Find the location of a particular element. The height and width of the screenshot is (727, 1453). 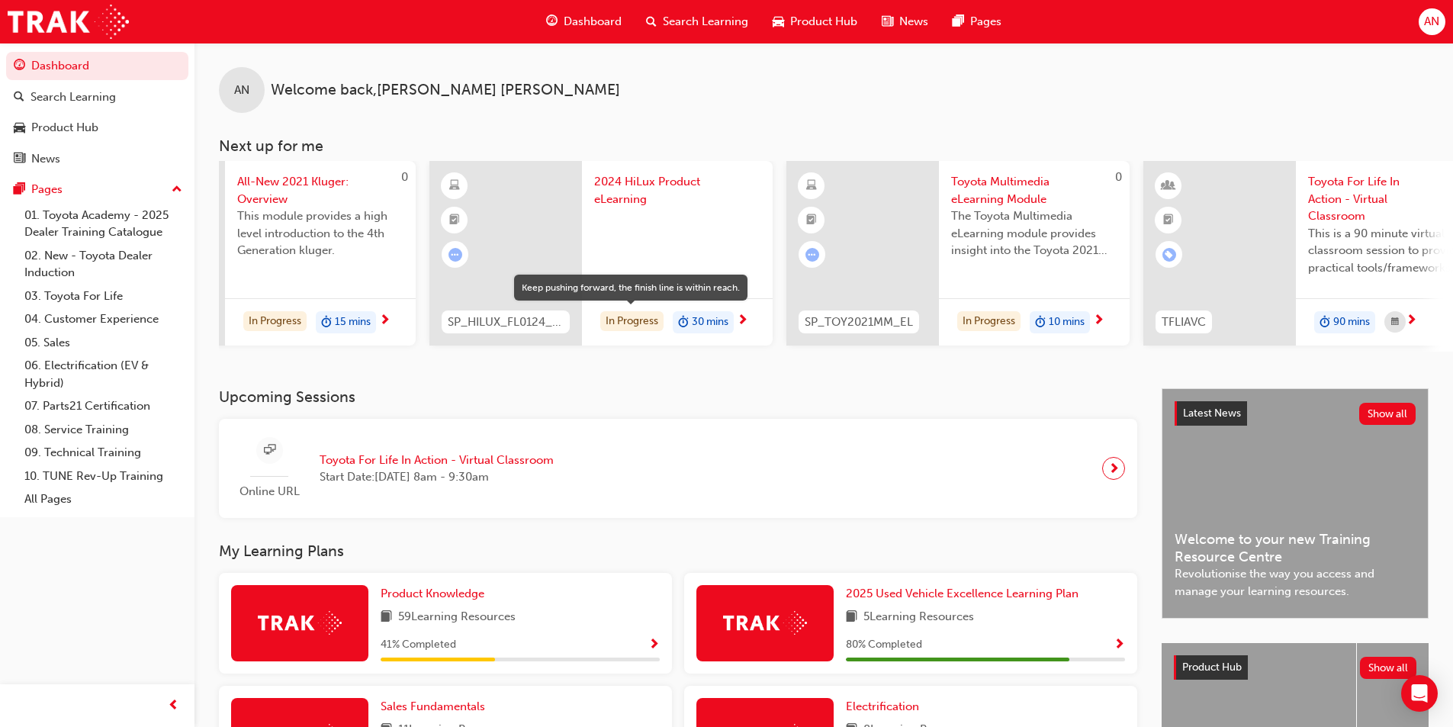

a: 03. Toyota For Life is located at coordinates (103, 296).